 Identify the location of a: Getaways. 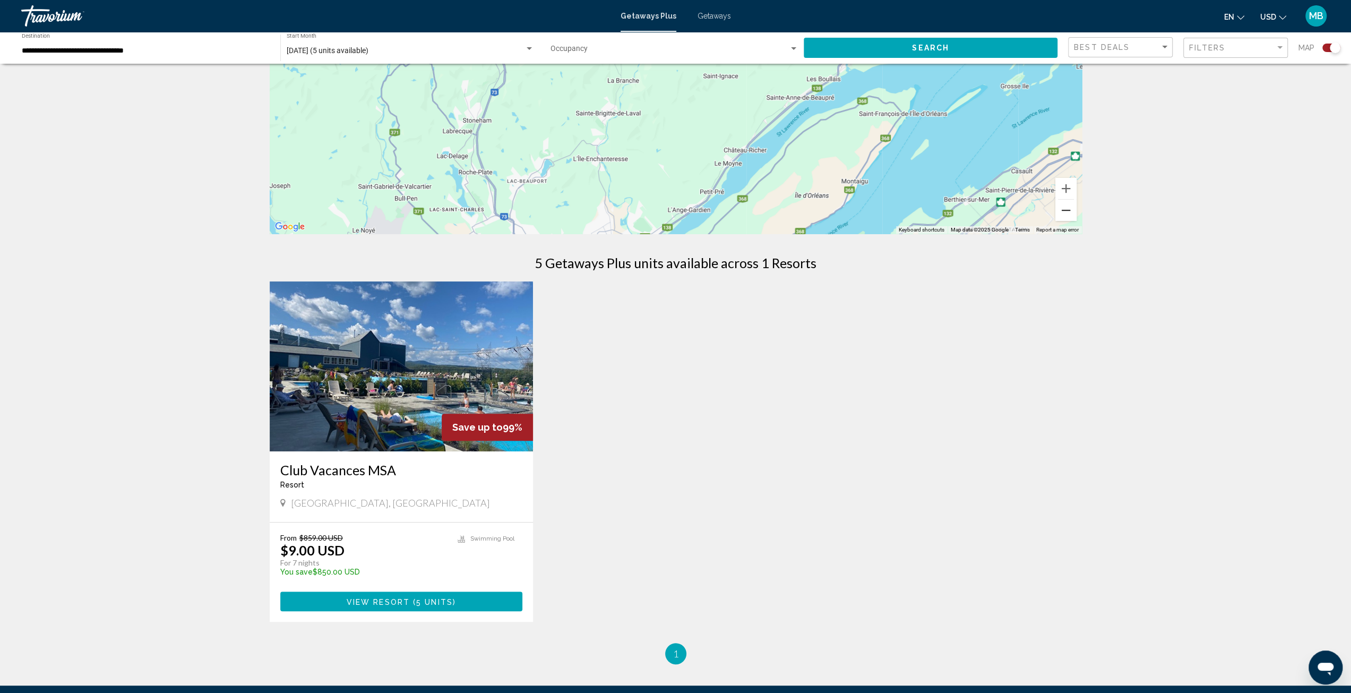
(714, 16).